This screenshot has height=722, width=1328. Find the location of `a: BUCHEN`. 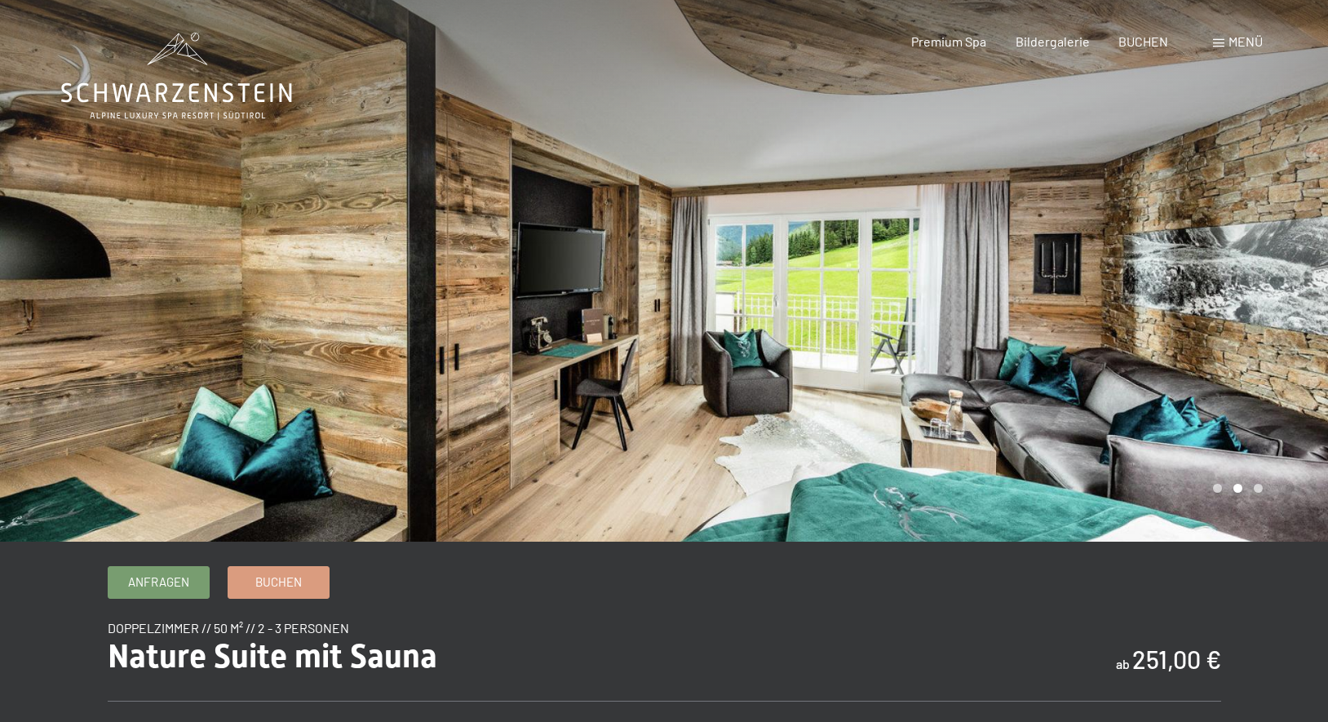

a: BUCHEN is located at coordinates (1143, 41).